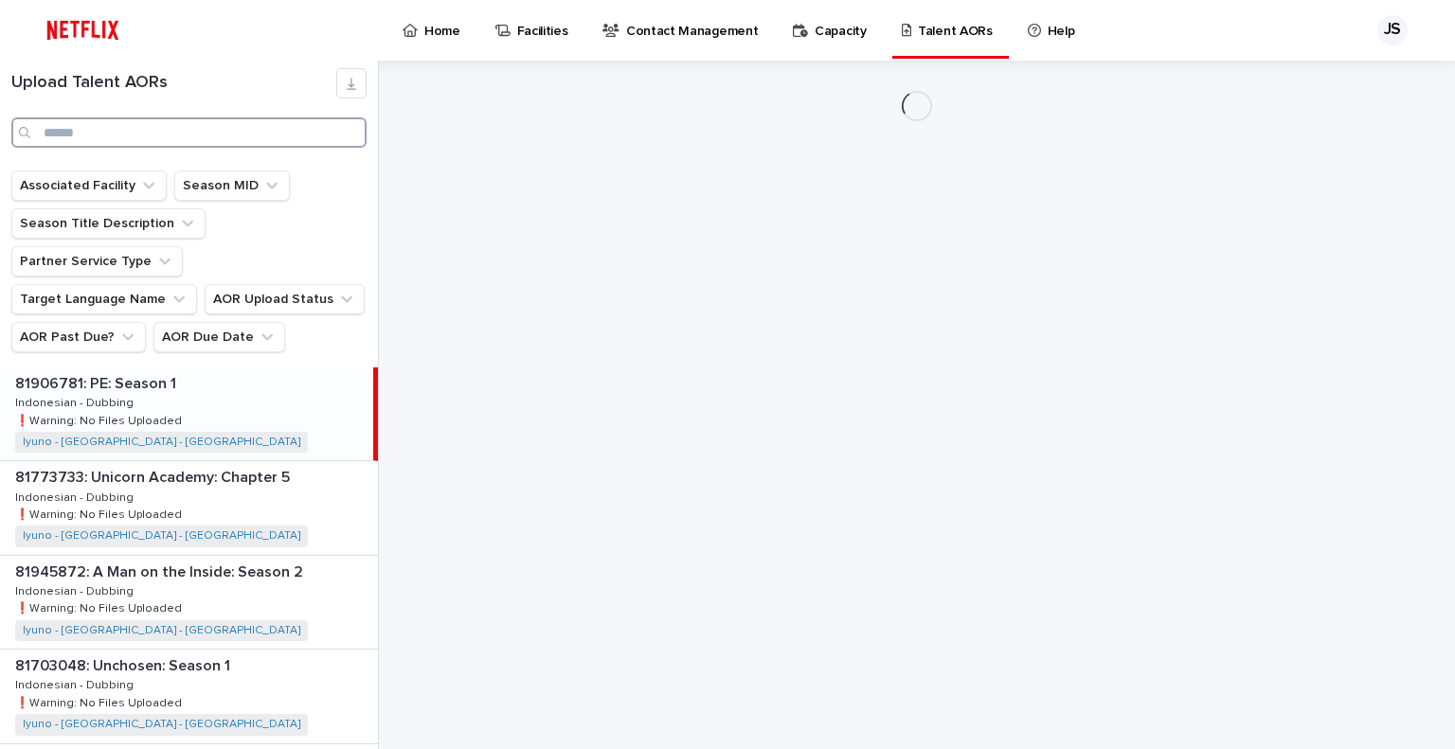 This screenshot has height=749, width=1455. I want to click on button: AOR Due Date, so click(219, 337).